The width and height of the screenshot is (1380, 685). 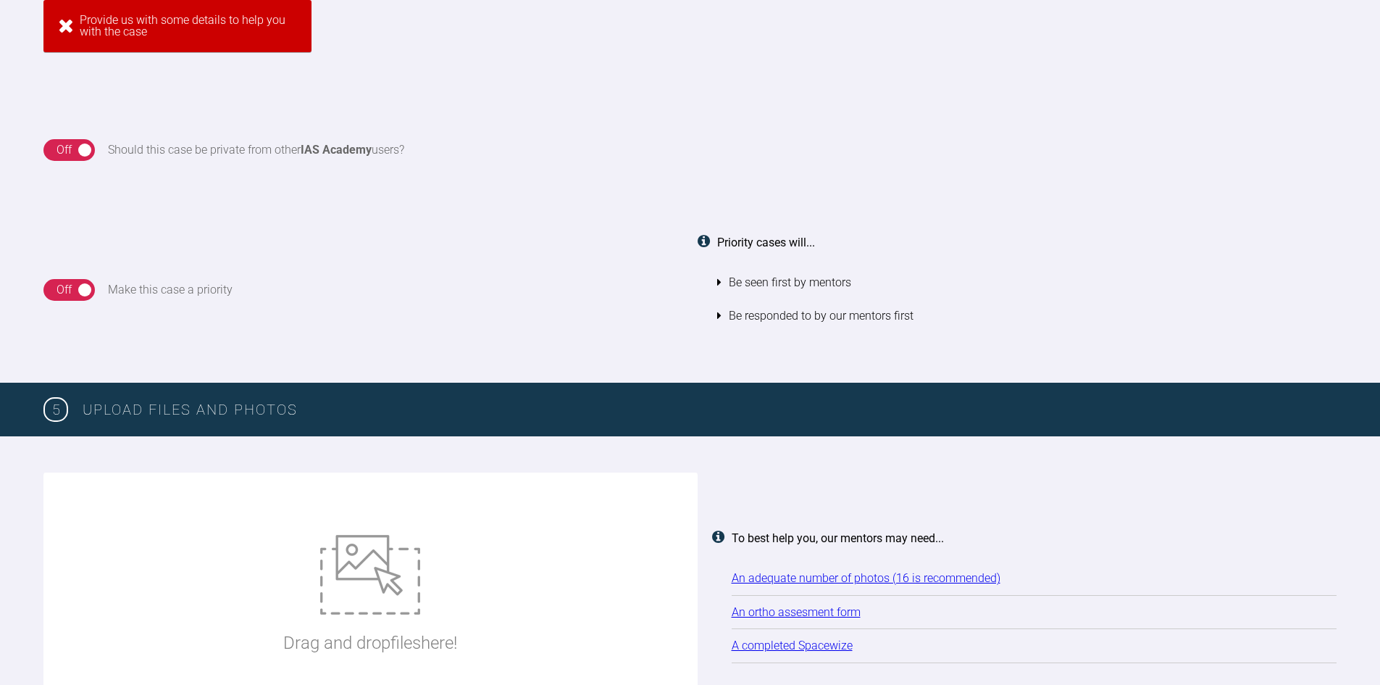 What do you see at coordinates (170, 290) in the screenshot?
I see `div: Make this case a priority` at bounding box center [170, 290].